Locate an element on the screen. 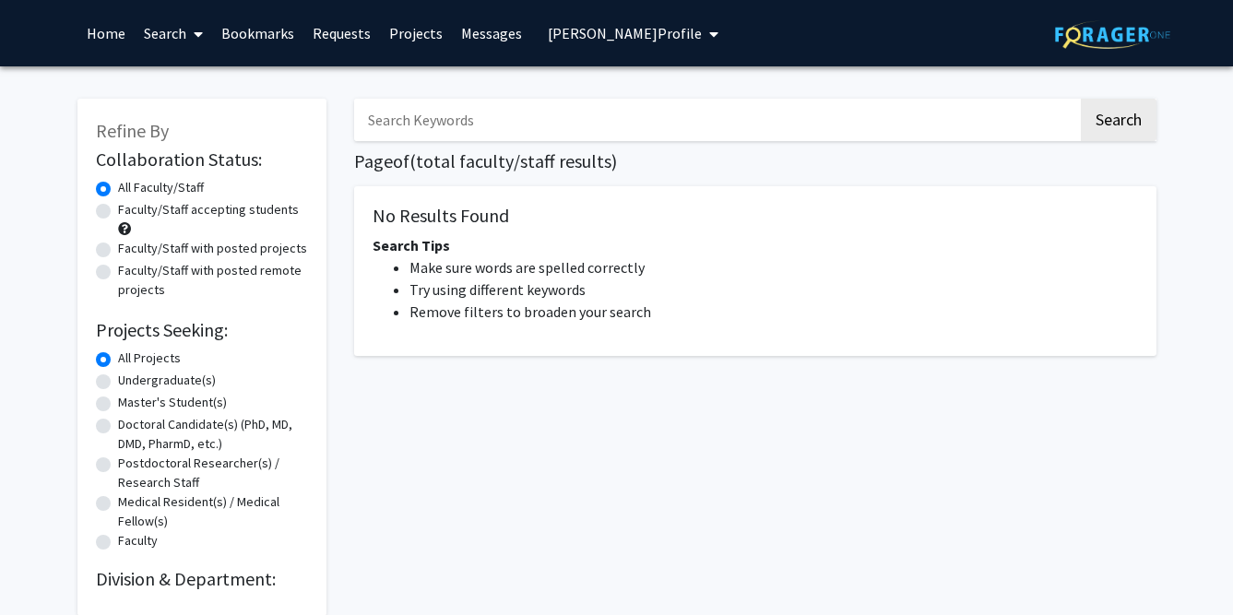 This screenshot has height=615, width=1233. a: Home is located at coordinates (106, 33).